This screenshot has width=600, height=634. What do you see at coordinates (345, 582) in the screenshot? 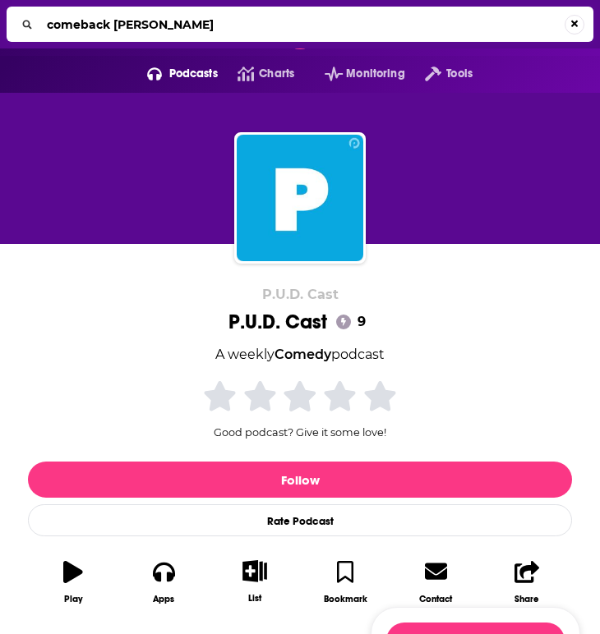
I see `button: Bookmark` at bounding box center [345, 582].